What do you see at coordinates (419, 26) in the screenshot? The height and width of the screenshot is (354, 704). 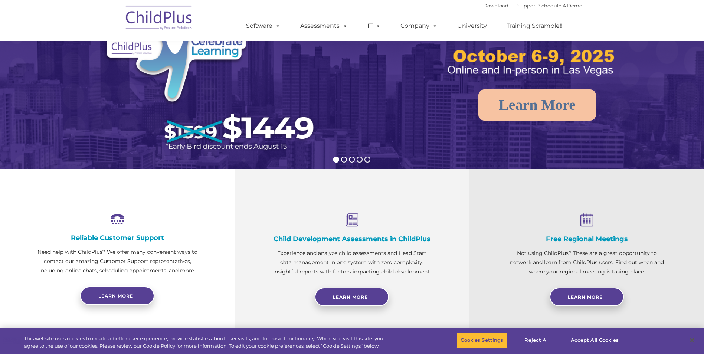 I see `a: Company` at bounding box center [419, 26].